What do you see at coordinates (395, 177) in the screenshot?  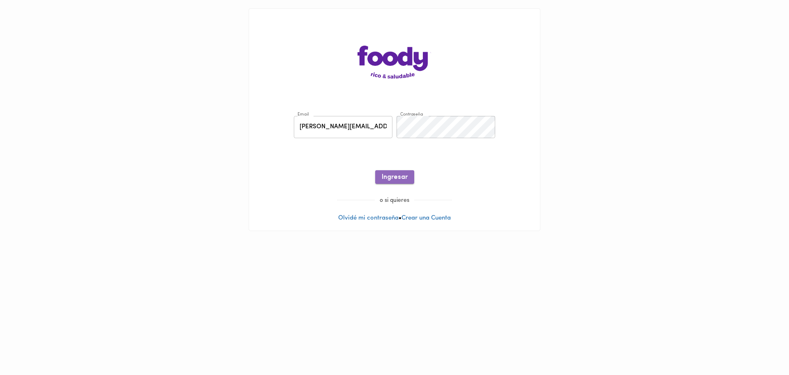 I see `button: Ingresar` at bounding box center [395, 177].